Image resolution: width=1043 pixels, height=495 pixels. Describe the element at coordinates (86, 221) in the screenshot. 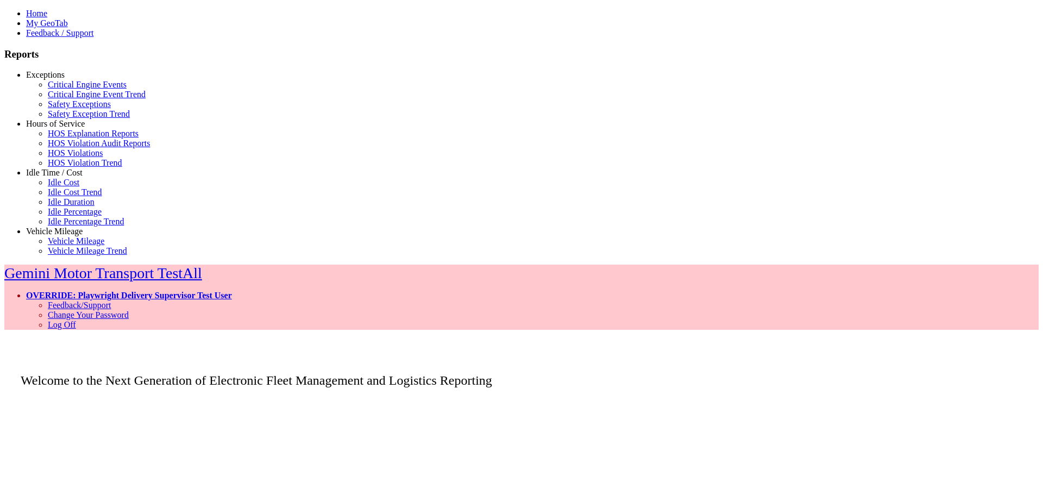

I see `a: Idle Percentage Trend` at that location.